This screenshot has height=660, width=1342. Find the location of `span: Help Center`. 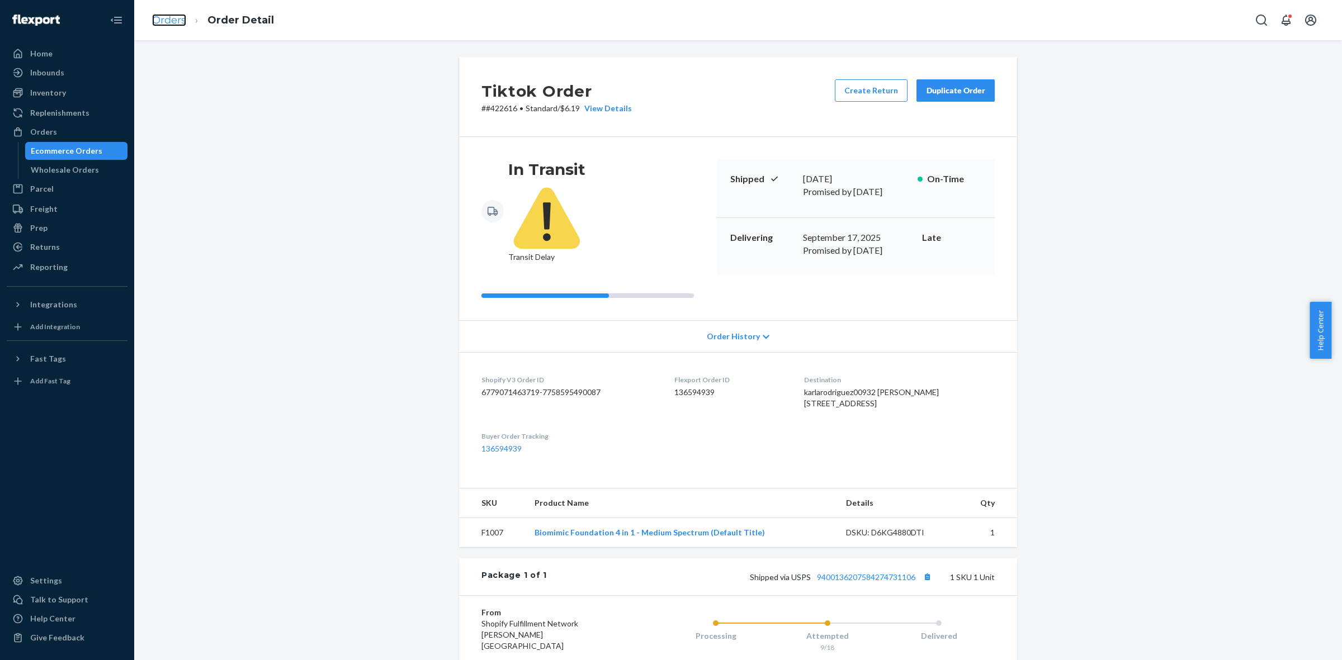

span: Help Center is located at coordinates (1320, 330).